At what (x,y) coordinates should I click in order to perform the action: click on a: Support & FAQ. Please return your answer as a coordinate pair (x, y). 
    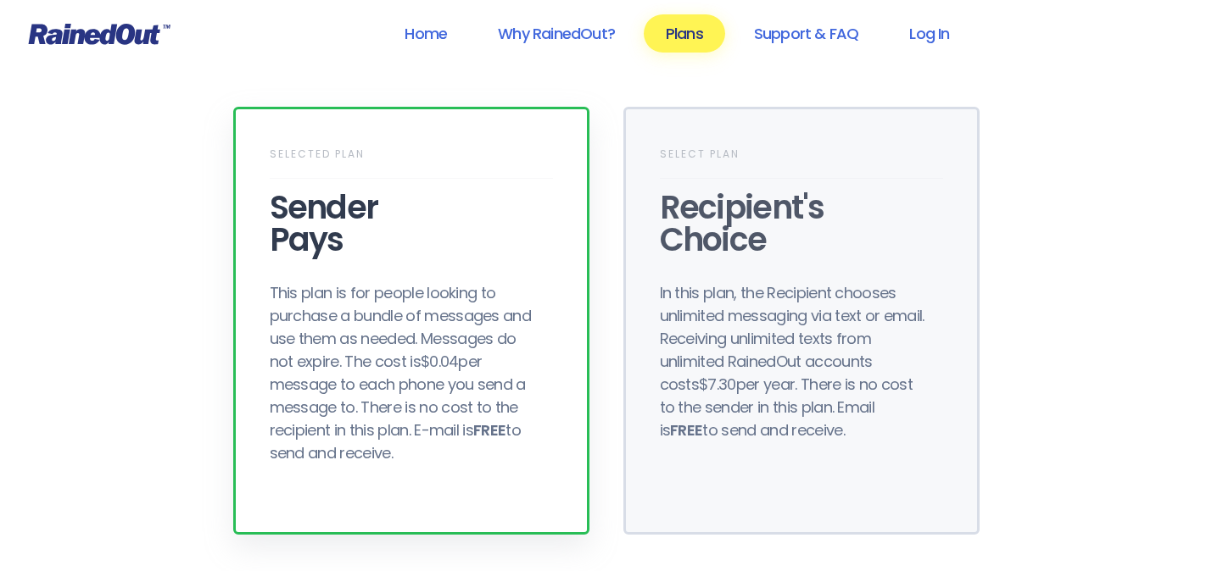
    Looking at the image, I should click on (806, 33).